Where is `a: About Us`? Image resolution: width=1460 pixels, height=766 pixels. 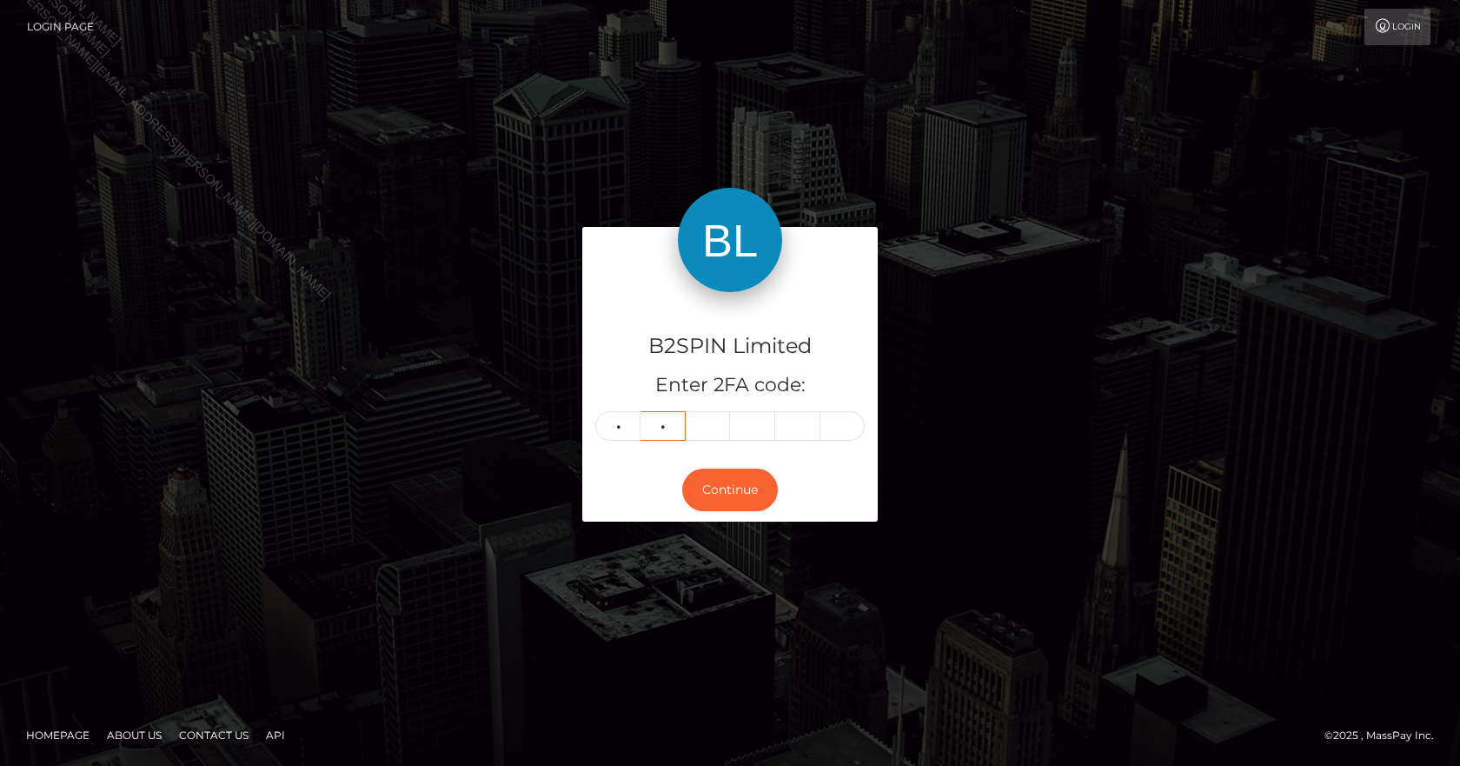 a: About Us is located at coordinates (134, 734).